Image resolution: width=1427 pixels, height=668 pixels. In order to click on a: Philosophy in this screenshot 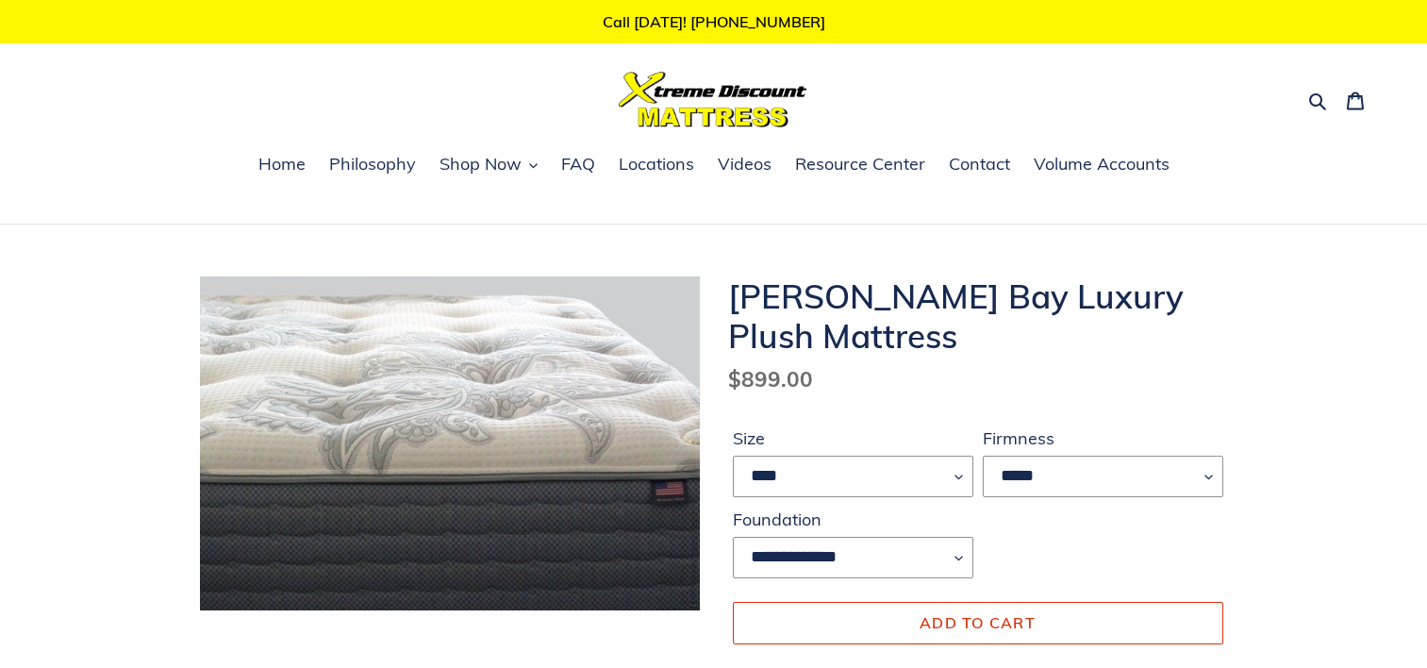, I will do `click(373, 165)`.